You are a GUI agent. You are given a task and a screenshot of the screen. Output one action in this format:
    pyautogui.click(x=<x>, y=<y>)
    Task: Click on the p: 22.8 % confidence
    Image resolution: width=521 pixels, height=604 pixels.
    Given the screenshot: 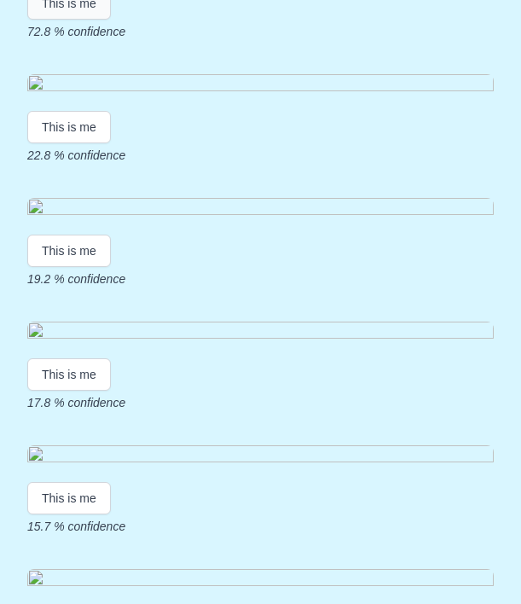 What is the action you would take?
    pyautogui.click(x=260, y=155)
    